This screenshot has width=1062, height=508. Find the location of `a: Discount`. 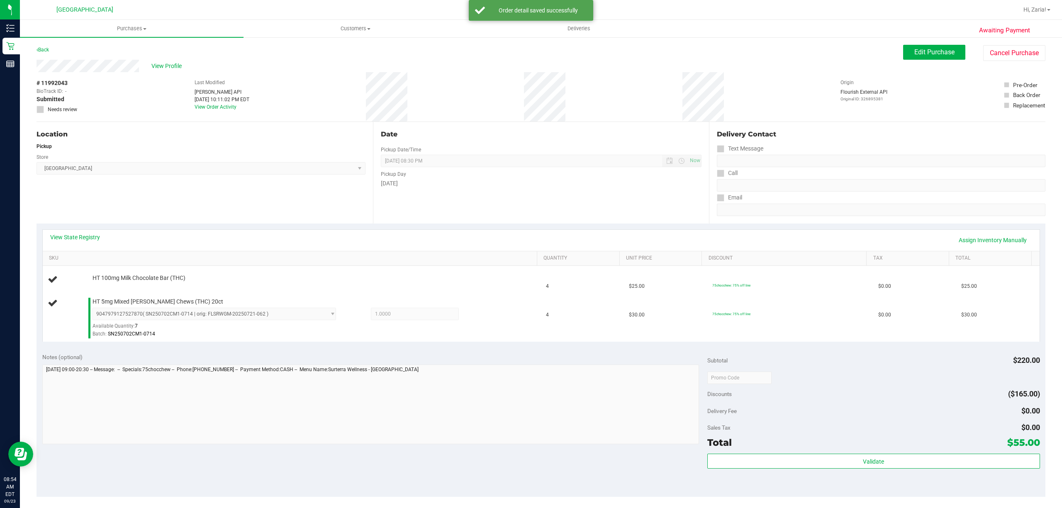

a: Discount is located at coordinates (786, 258).